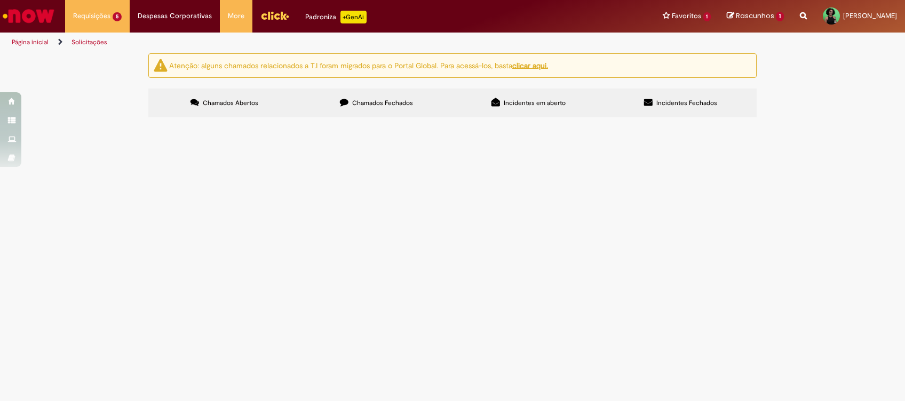  Describe the element at coordinates (236, 16) in the screenshot. I see `span: More` at that location.